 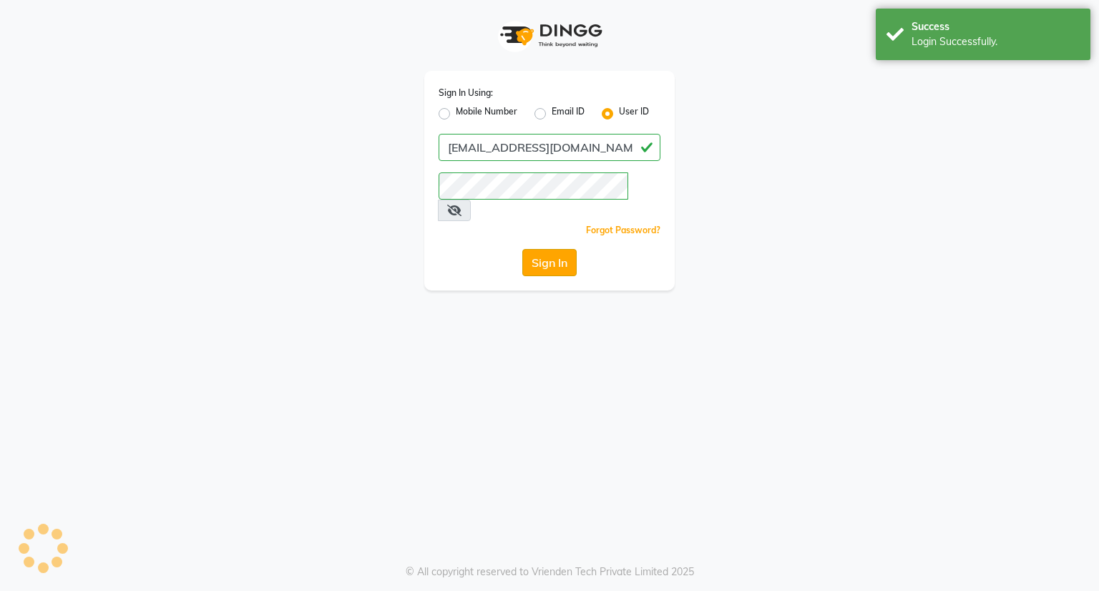 I want to click on a: Forgot Password?, so click(x=623, y=230).